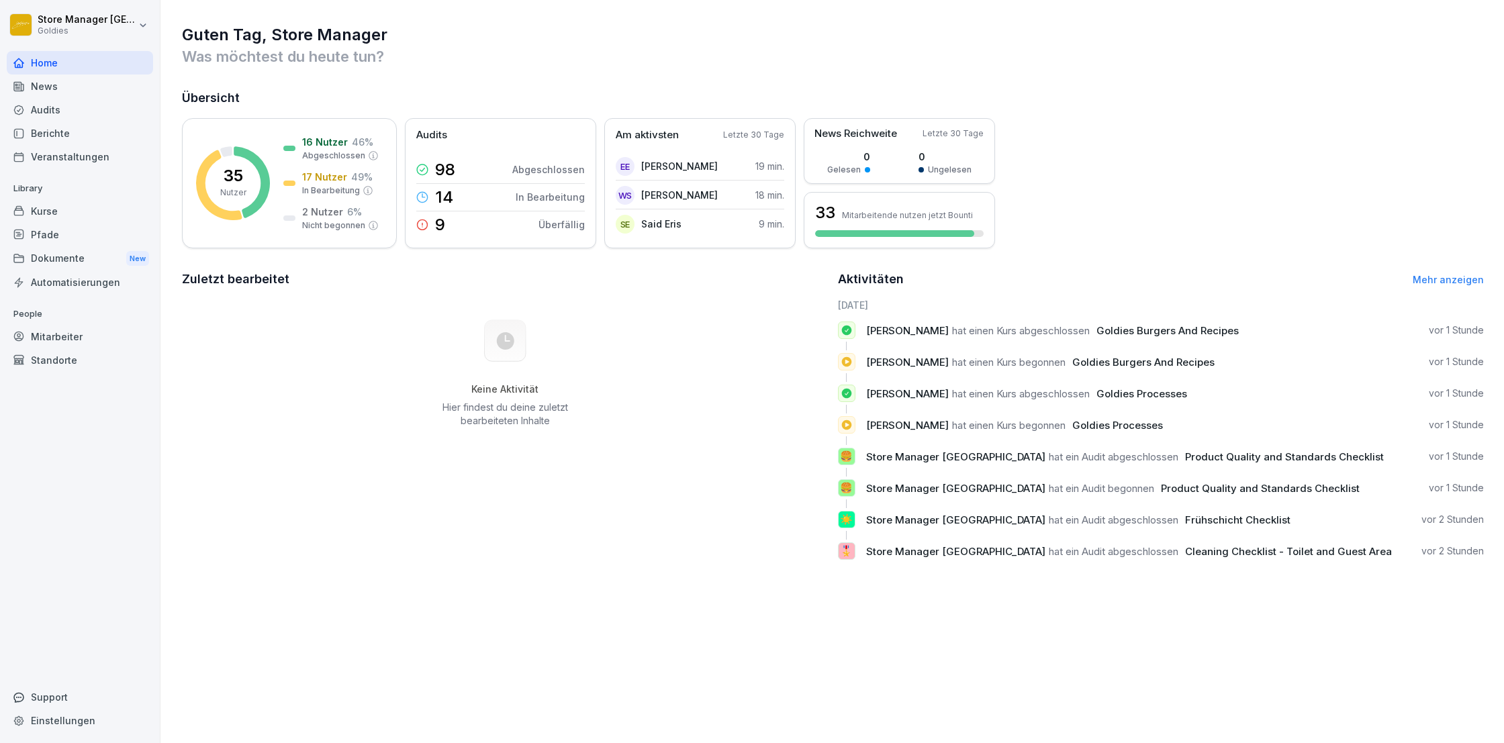  I want to click on a: Mehr anzeigen, so click(1449, 279).